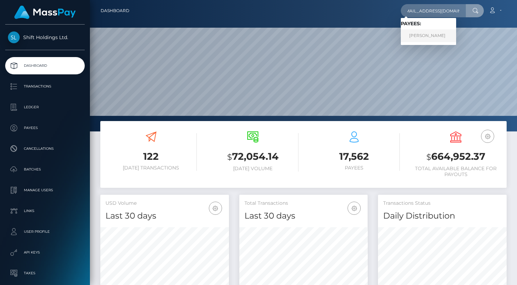 Image resolution: width=517 pixels, height=285 pixels. I want to click on p: User Profile, so click(45, 232).